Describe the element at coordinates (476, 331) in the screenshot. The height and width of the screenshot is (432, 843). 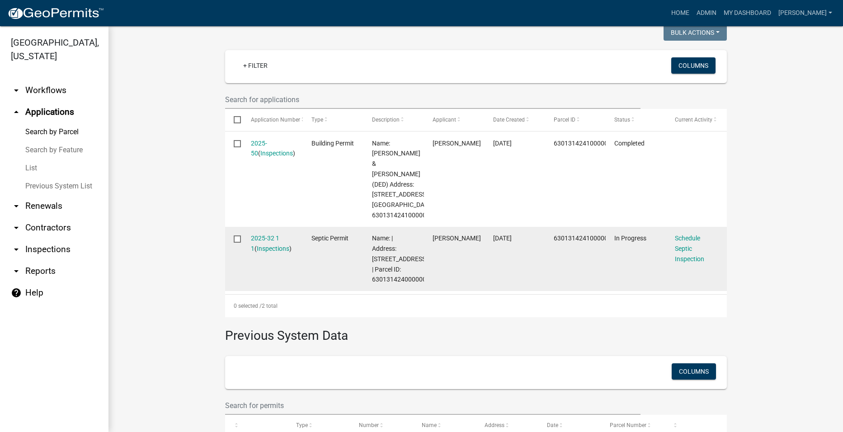
I see `h3: Previous System Data` at that location.